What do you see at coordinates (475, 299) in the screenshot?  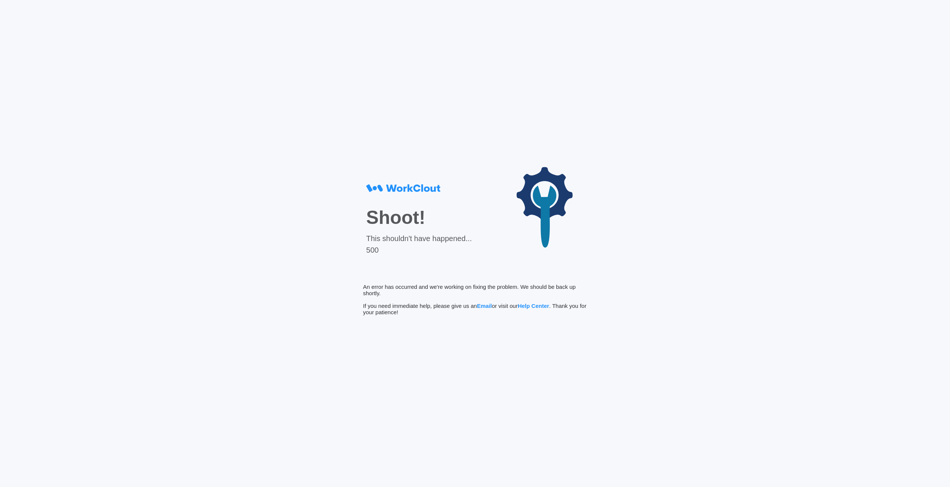 I see `div: An error has occurred and we're working on fixing the problem. We should be back up shortly. If y...` at bounding box center [475, 299].